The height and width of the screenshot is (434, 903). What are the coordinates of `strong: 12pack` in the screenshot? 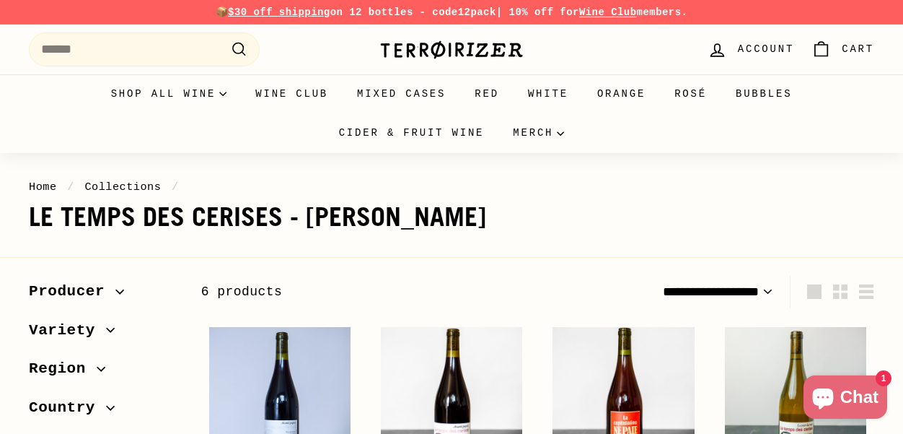 It's located at (477, 12).